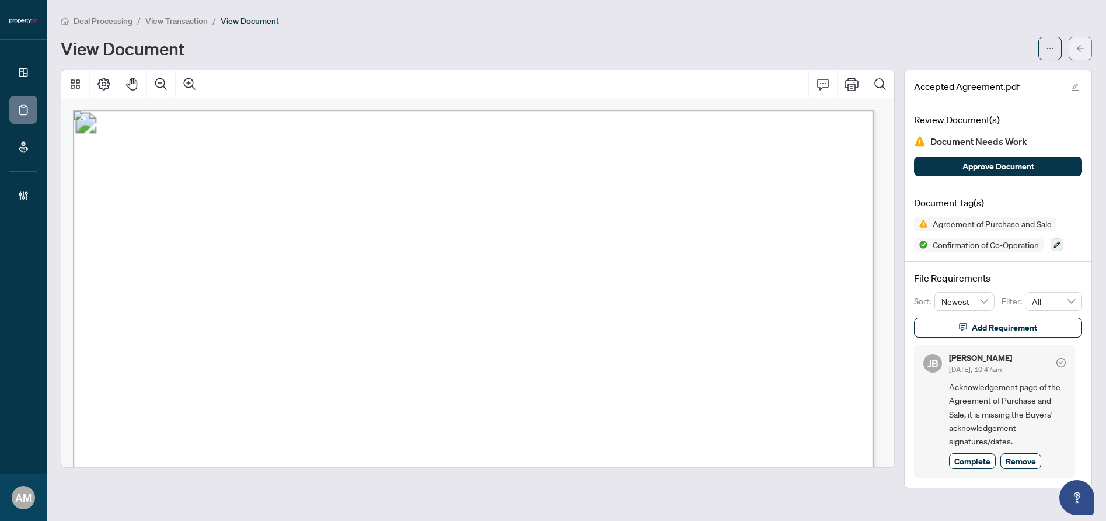  Describe the element at coordinates (1061, 363) in the screenshot. I see `span: check-circle` at that location.